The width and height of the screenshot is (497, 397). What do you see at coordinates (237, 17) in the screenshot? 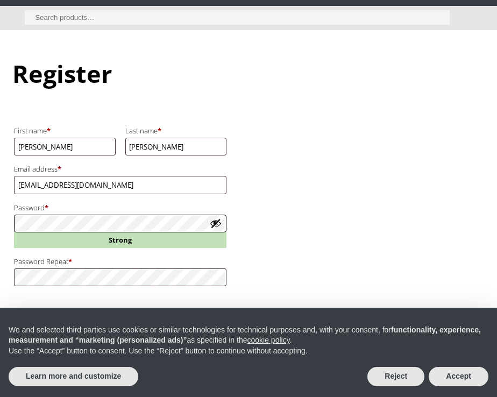
I see `input: Search products…` at bounding box center [237, 17].